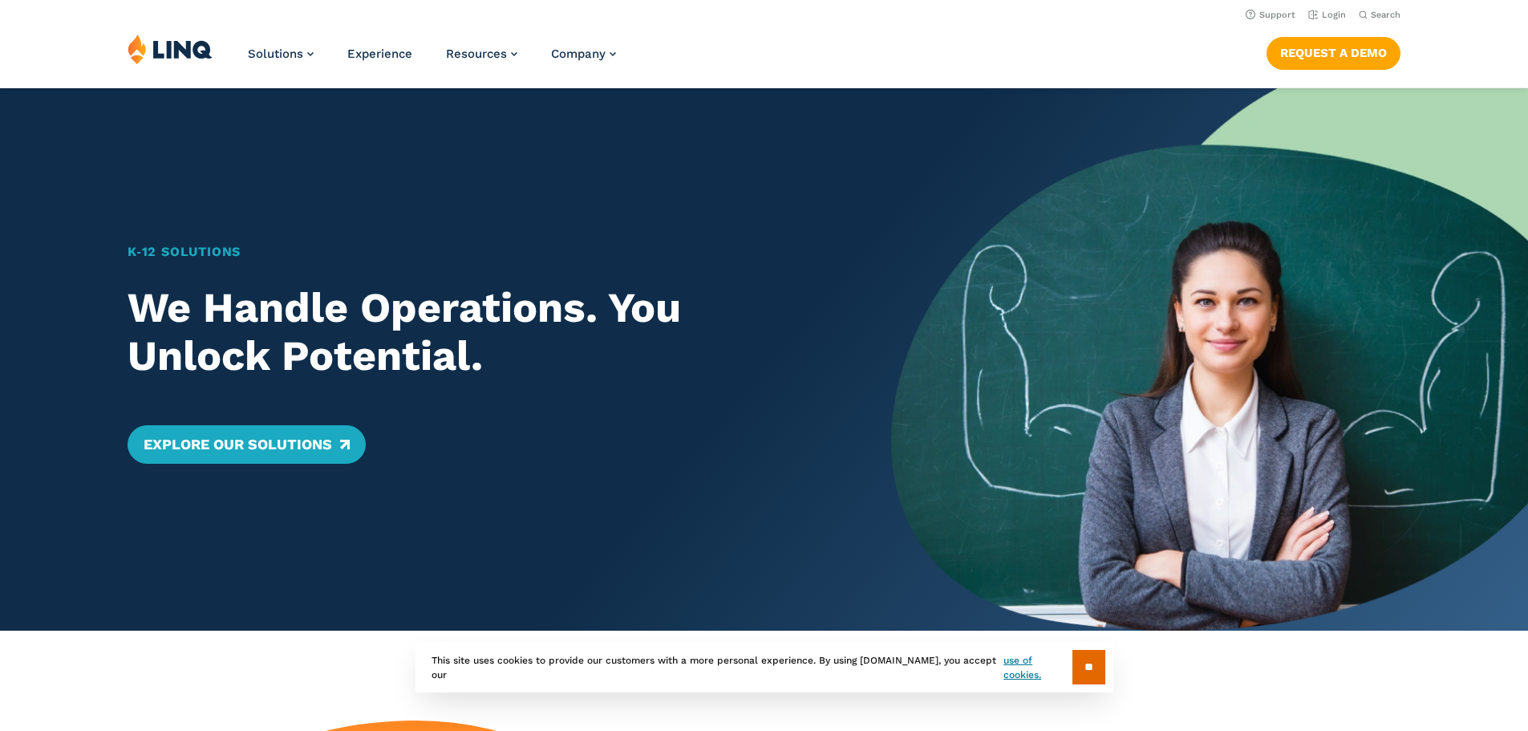 The height and width of the screenshot is (731, 1528). I want to click on a: Experience, so click(379, 54).